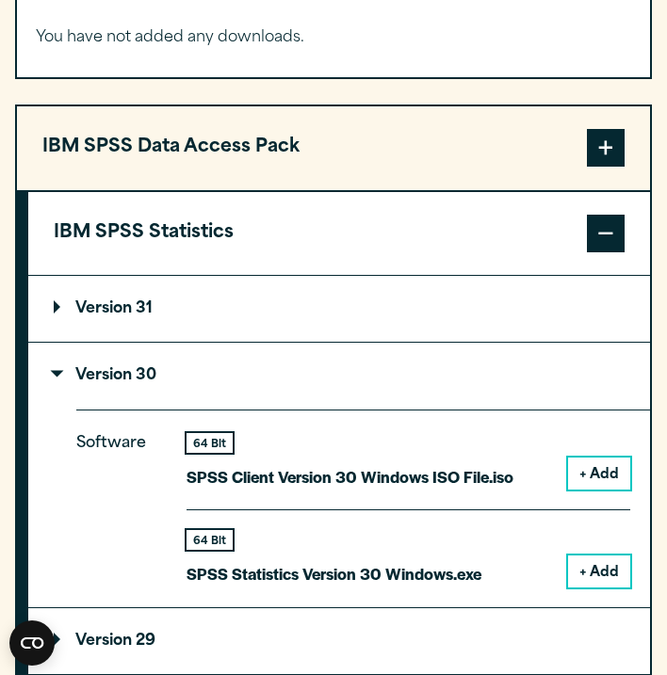 The width and height of the screenshot is (667, 675). I want to click on summary: Version 29, so click(339, 642).